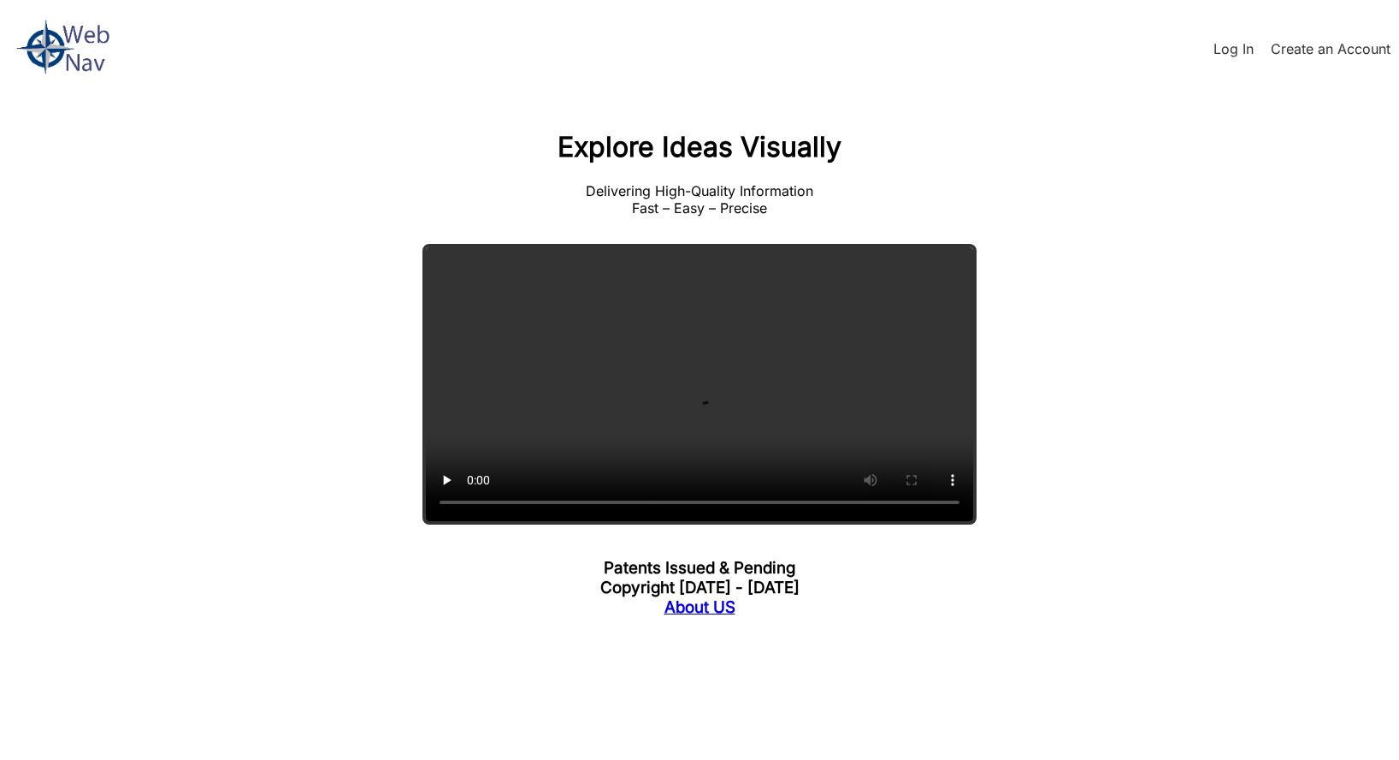 The height and width of the screenshot is (760, 1399). I want to click on p: Delivering High-Quality Information Fast – Easy – Precise, so click(700, 199).